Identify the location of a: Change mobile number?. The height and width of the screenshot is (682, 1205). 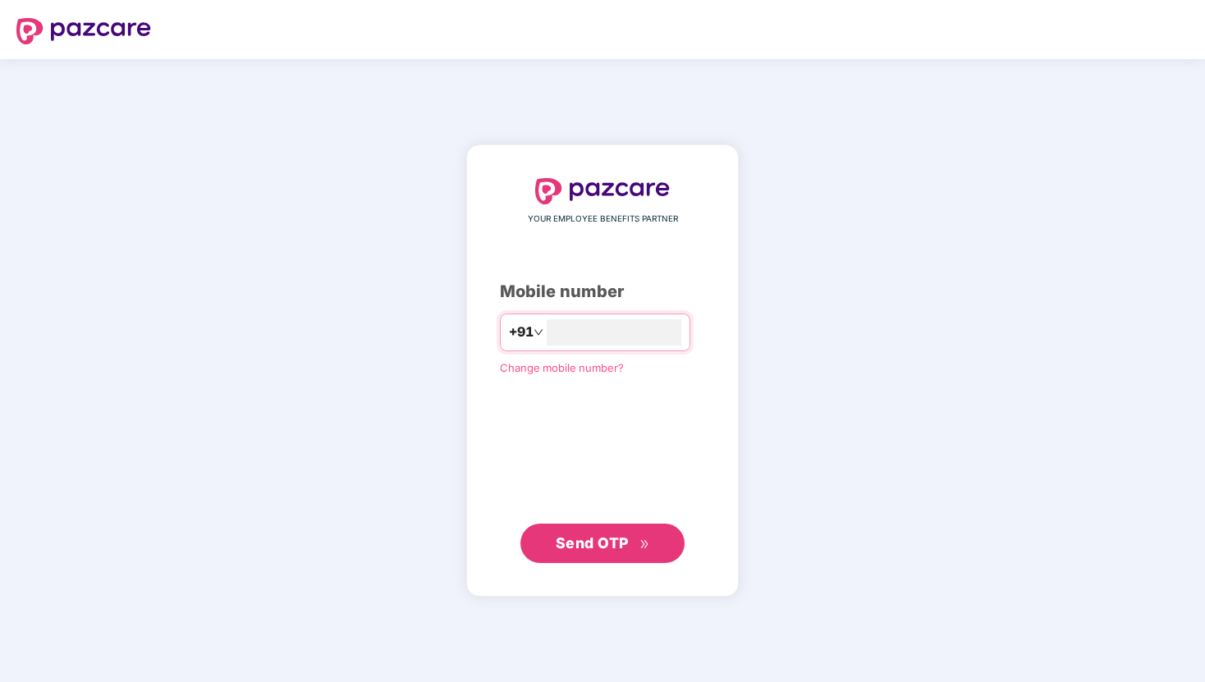
(561, 368).